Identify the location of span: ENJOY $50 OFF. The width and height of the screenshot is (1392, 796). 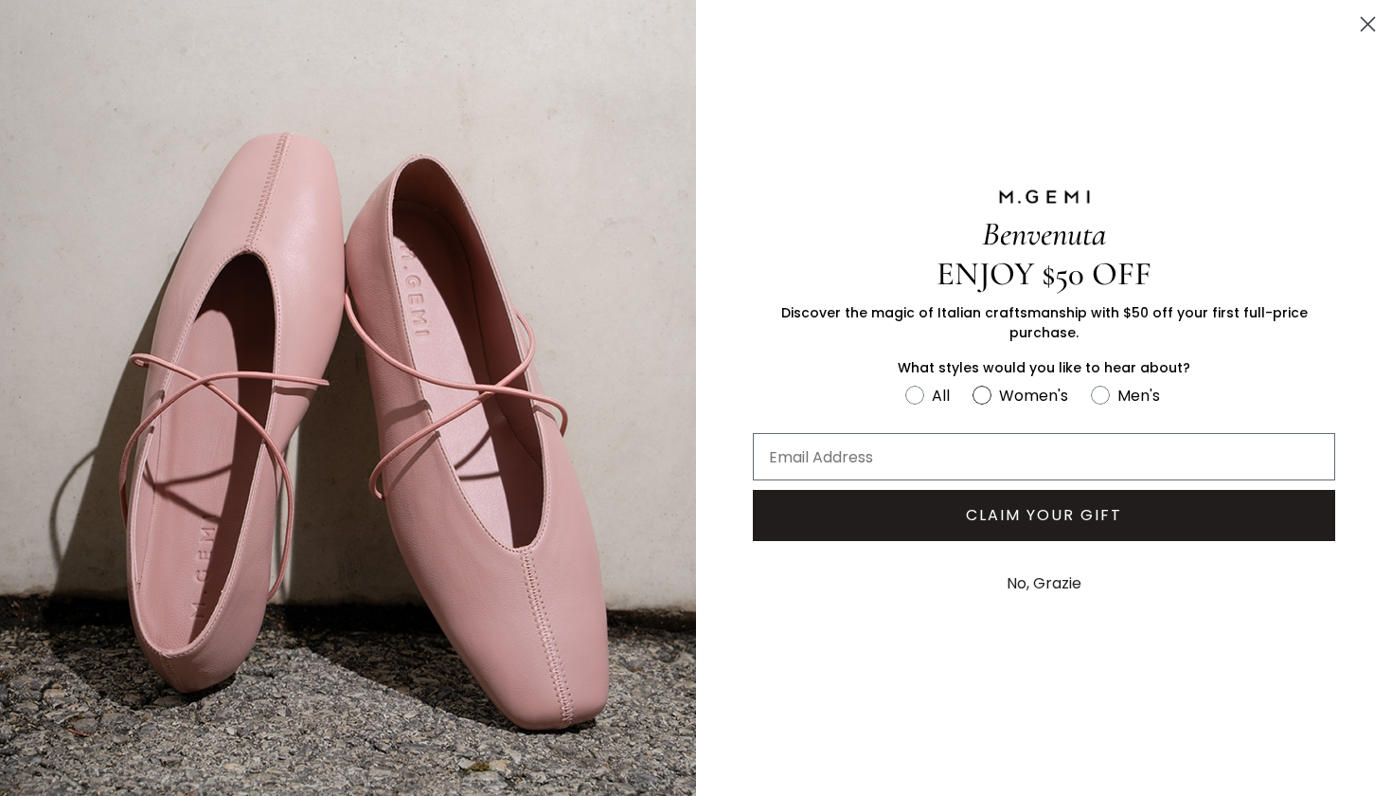
(1044, 274).